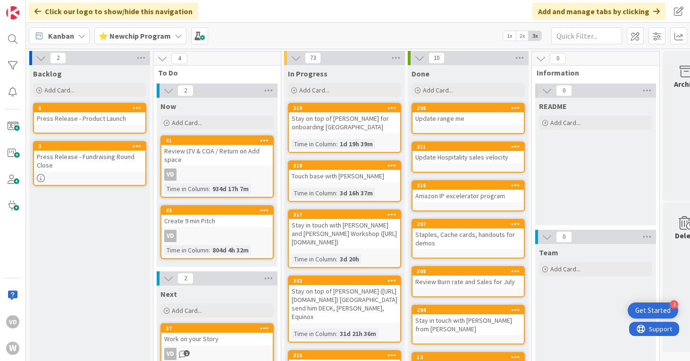 The height and width of the screenshot is (361, 690). I want to click on div: 45Create 9 min Pitch, so click(217, 217).